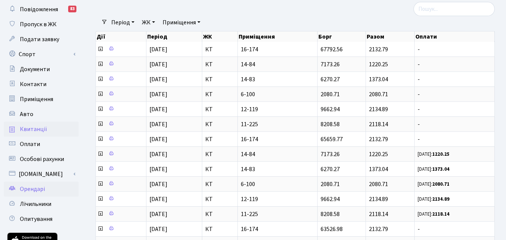  Describe the element at coordinates (174, 37) in the screenshot. I see `th: Період` at that location.